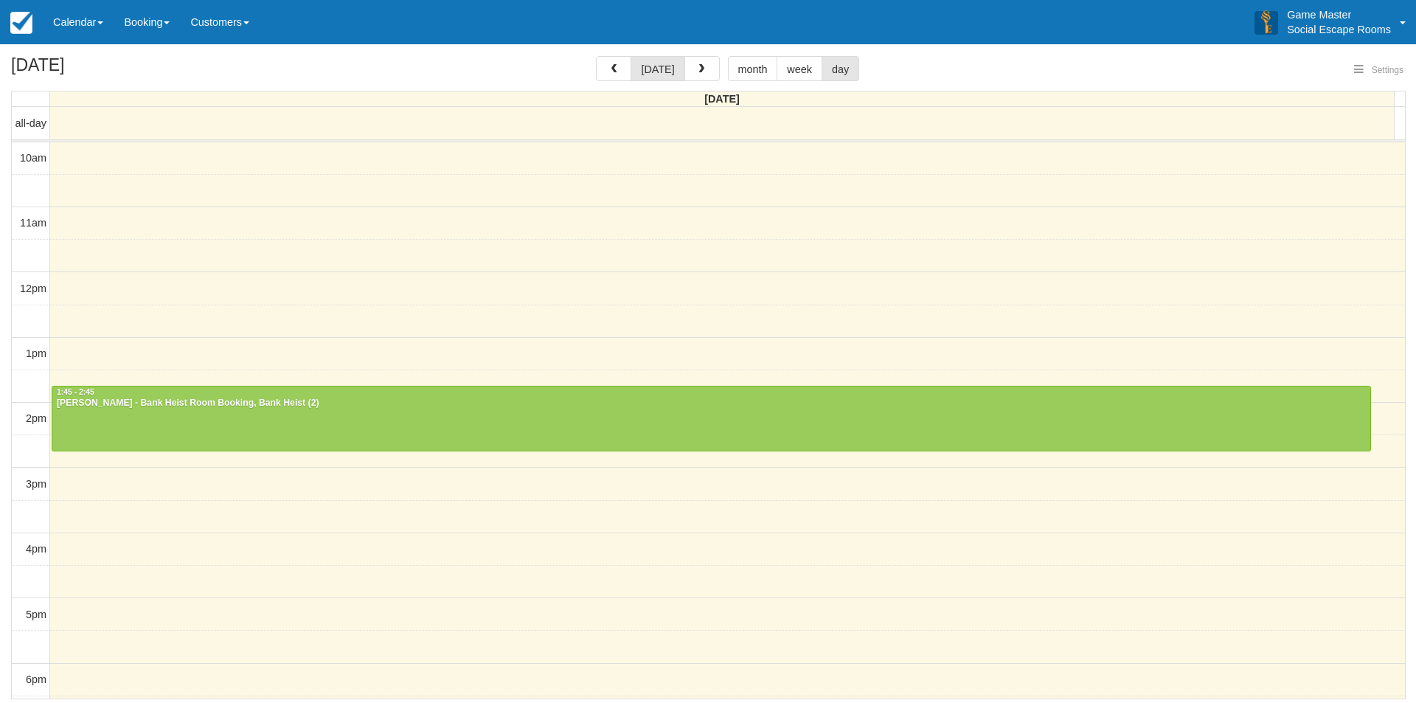 This screenshot has width=1416, height=703. I want to click on span: 5pm, so click(36, 614).